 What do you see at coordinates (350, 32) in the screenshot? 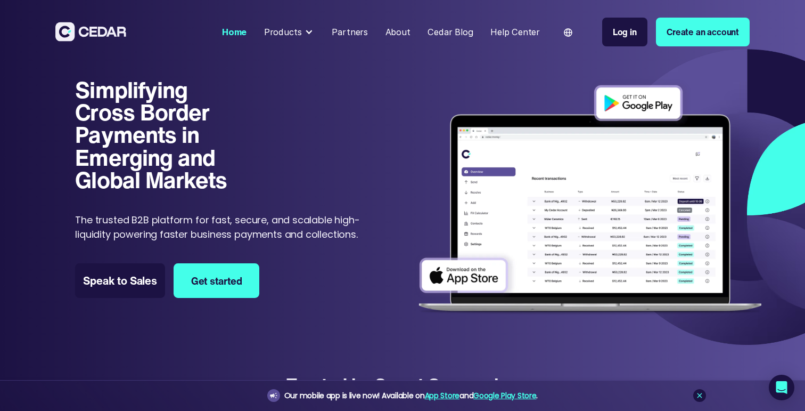
I see `div: Partners` at bounding box center [350, 32].